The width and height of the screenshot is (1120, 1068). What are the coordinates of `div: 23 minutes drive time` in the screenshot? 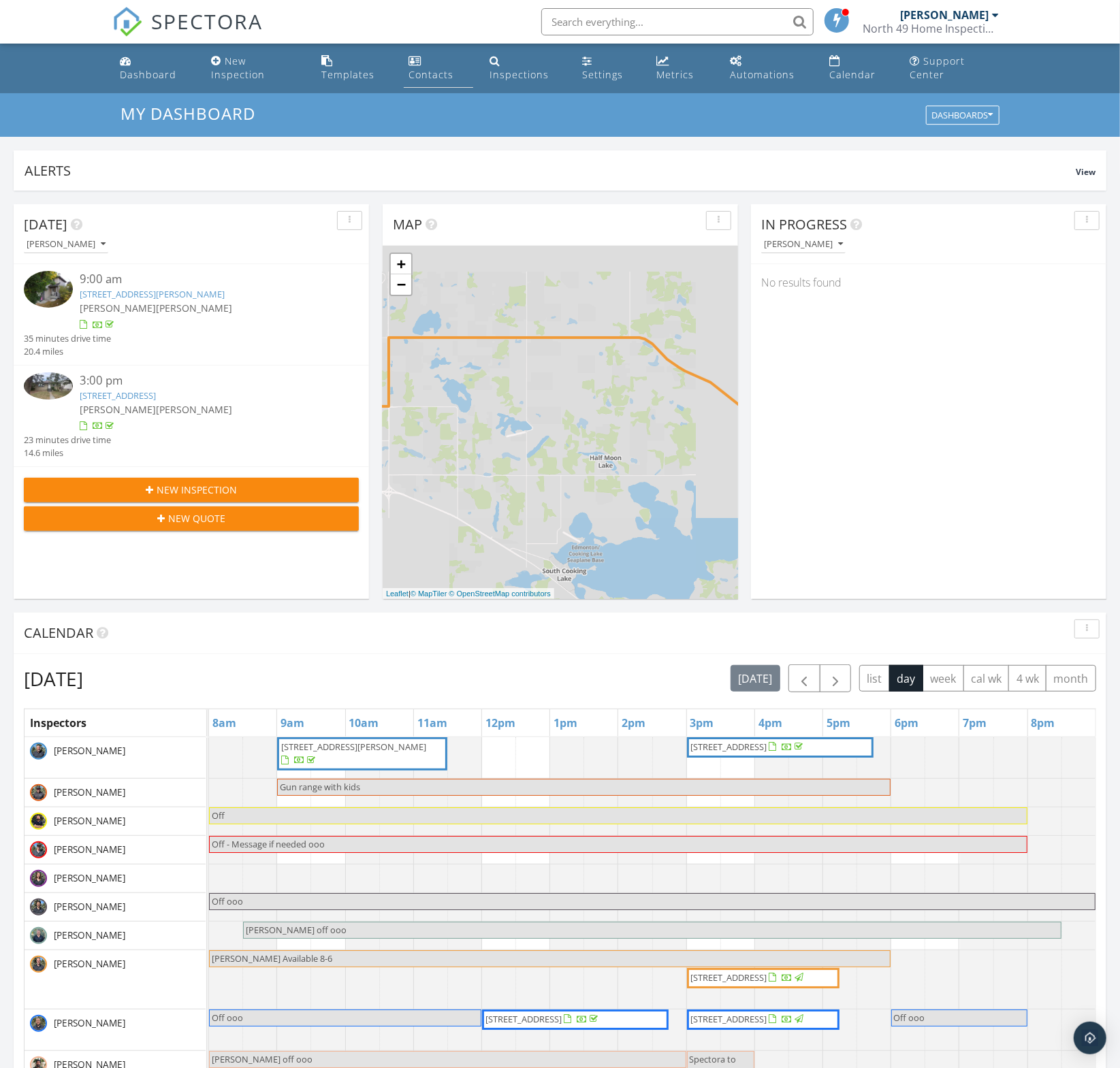 It's located at (67, 439).